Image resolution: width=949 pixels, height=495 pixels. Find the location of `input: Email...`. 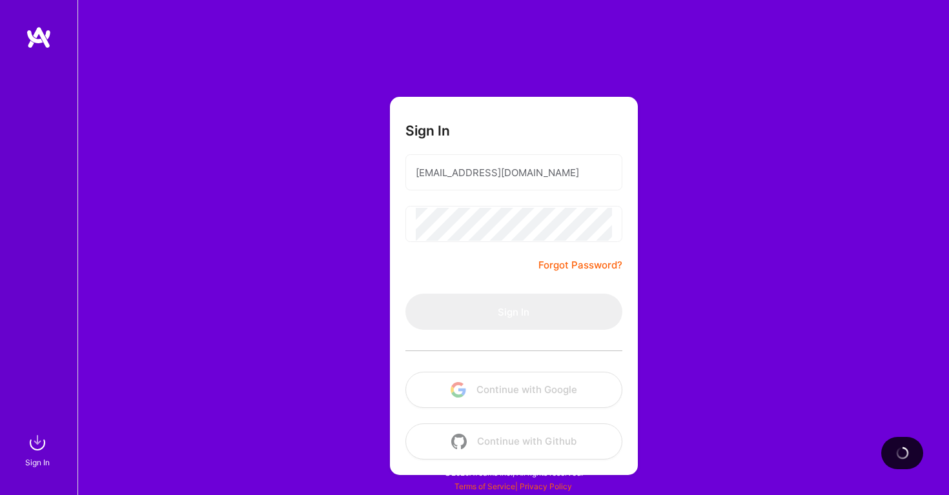

input: Email... is located at coordinates (514, 172).